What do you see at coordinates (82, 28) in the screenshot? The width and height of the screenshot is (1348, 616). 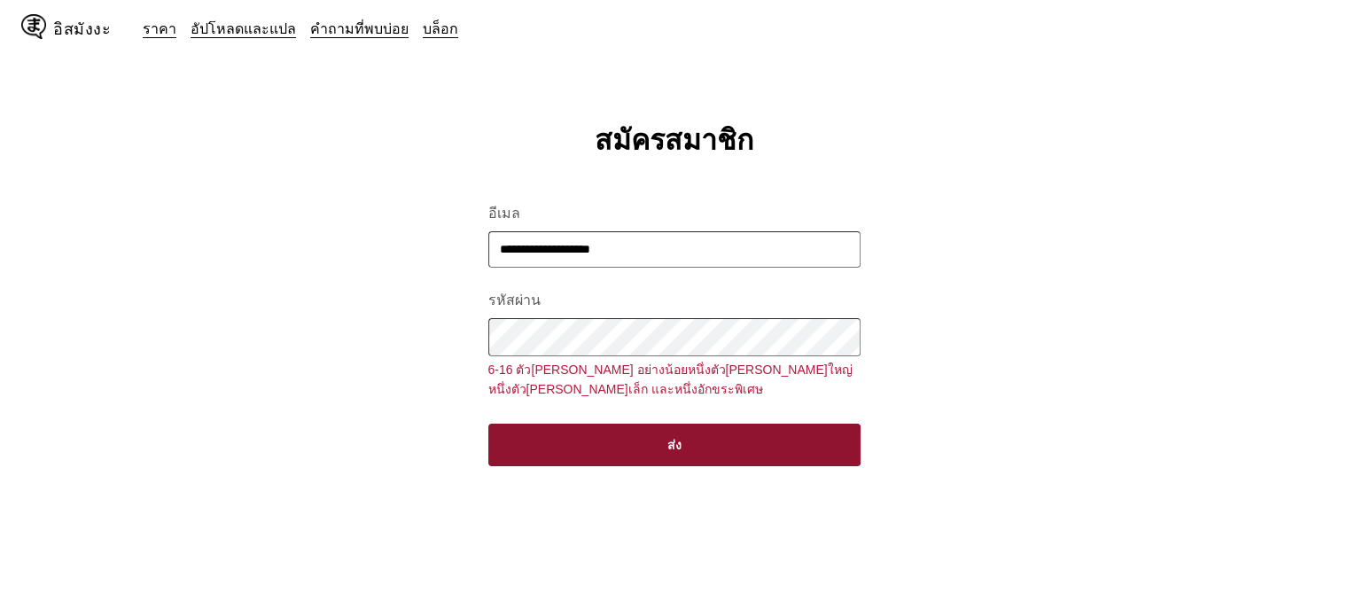 I see `a: โลโก้ IsMangaอิสมังงะ` at bounding box center [82, 28].